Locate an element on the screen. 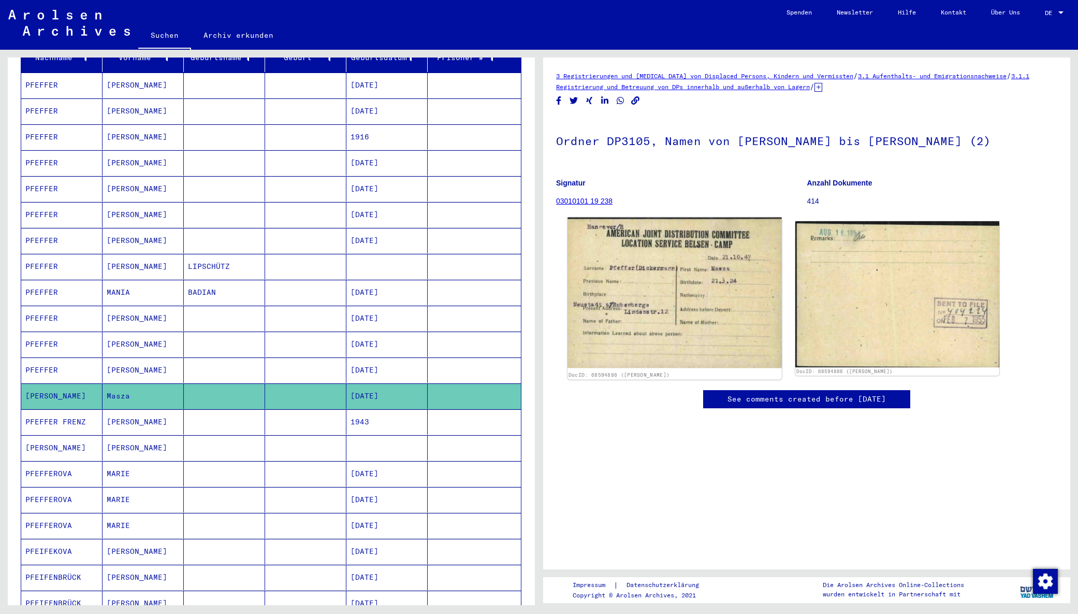 Image resolution: width=1078 pixels, height=614 pixels. mat-cell: PFEFFER FRENZ is located at coordinates (62, 421).